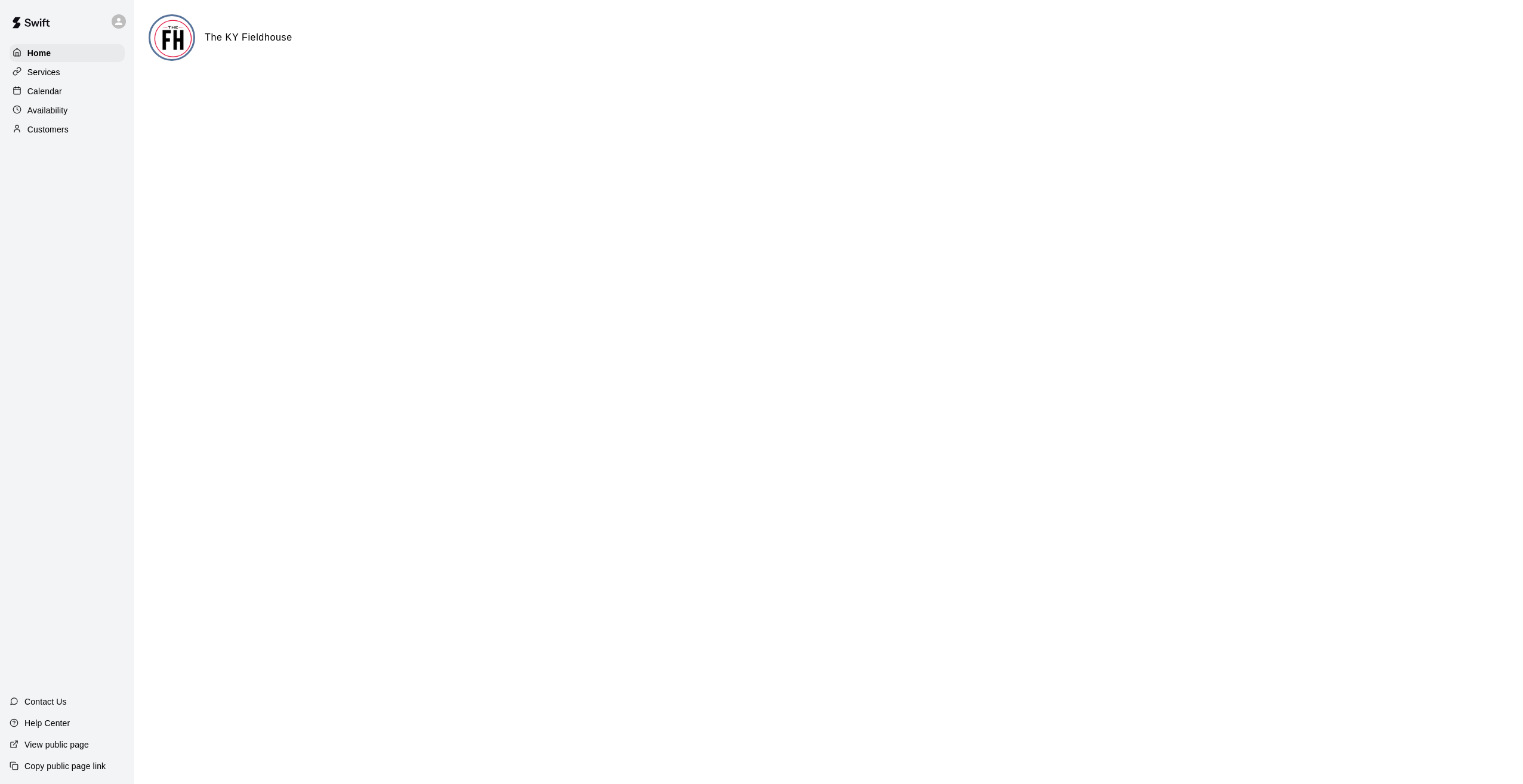  Describe the element at coordinates (67, 72) in the screenshot. I see `div: Services` at that location.